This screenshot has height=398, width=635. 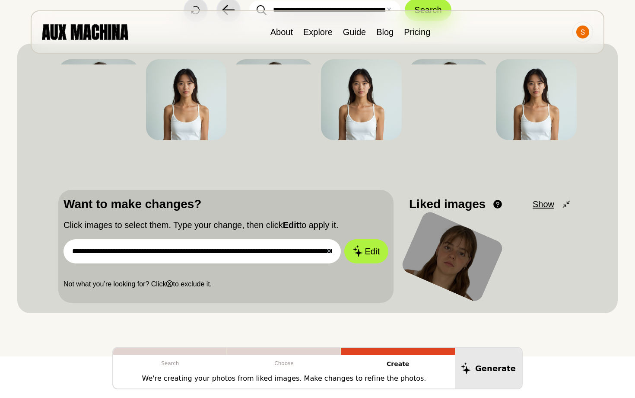 What do you see at coordinates (354, 32) in the screenshot?
I see `a: Guide` at bounding box center [354, 32].